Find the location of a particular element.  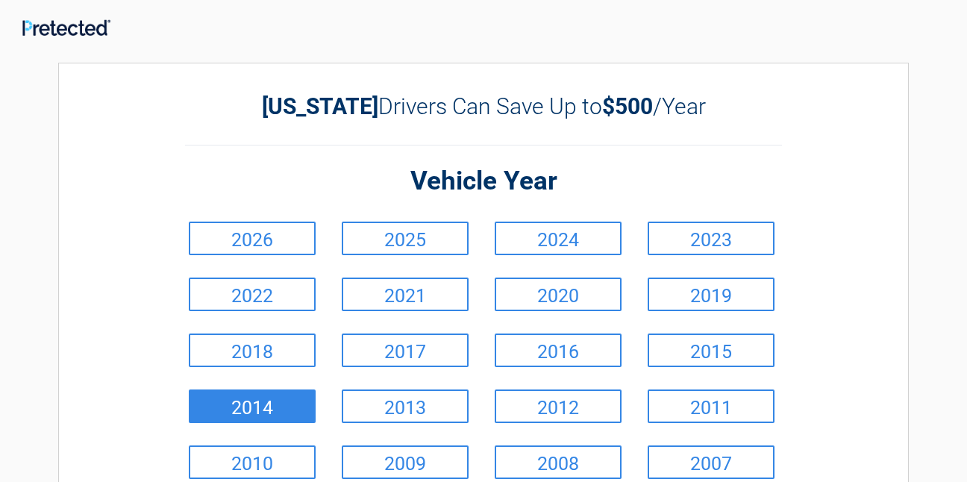

a: 2018 is located at coordinates (252, 350).